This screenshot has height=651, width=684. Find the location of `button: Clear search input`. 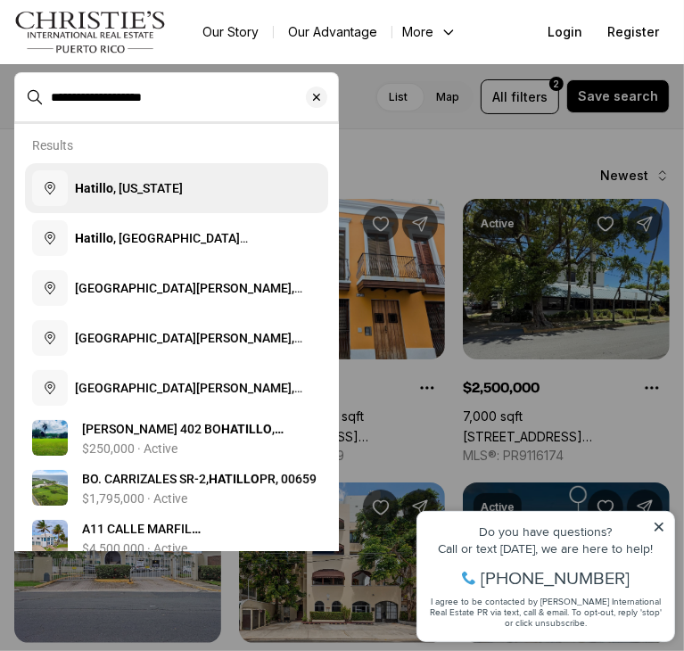

button: Clear search input is located at coordinates (322, 97).